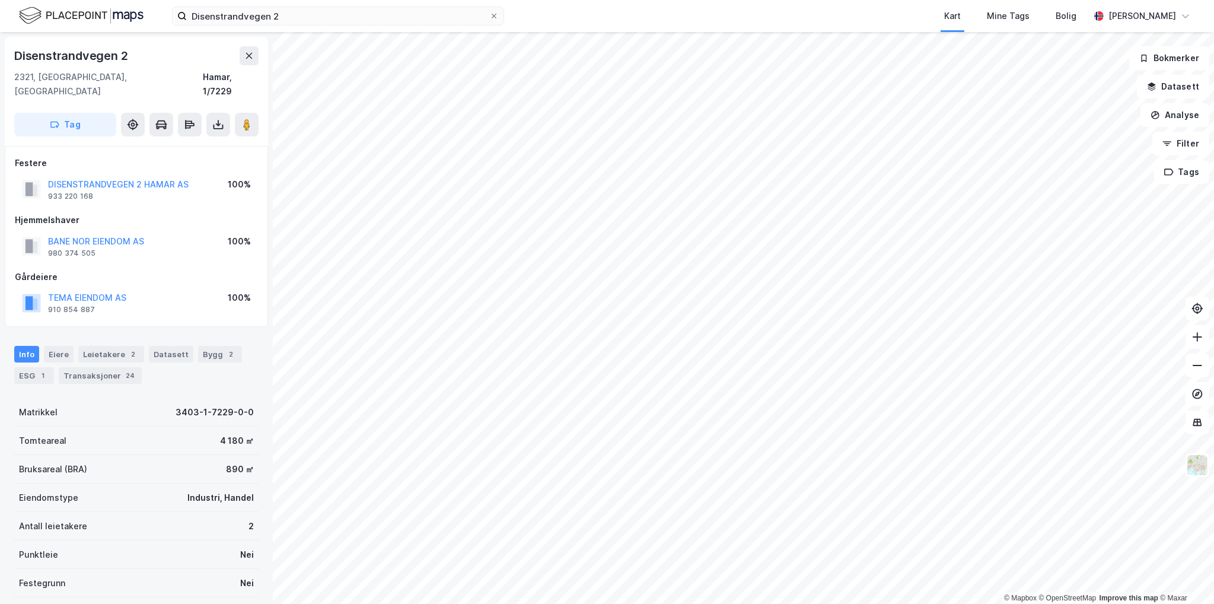  What do you see at coordinates (71, 310) in the screenshot?
I see `div: 910 854 887` at bounding box center [71, 310].